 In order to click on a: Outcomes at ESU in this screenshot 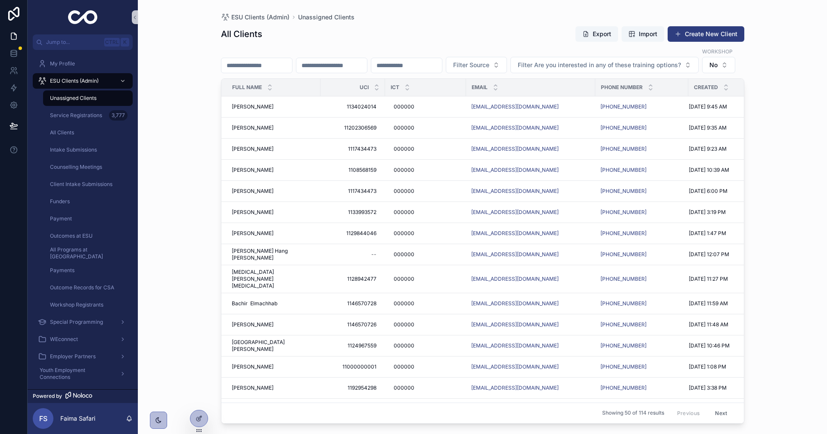, I will do `click(88, 236)`.